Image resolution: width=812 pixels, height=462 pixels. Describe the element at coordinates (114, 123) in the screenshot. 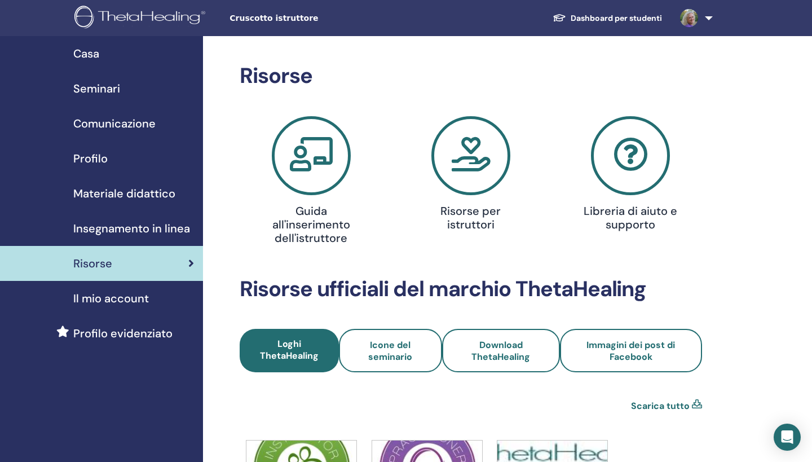

I see `span: Comunicazione` at that location.